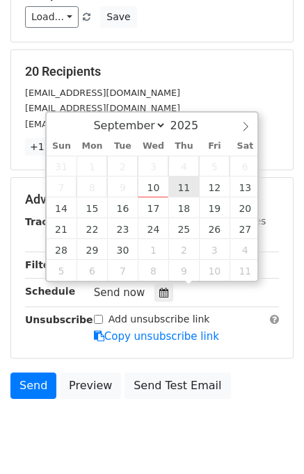 The image size is (304, 474). Describe the element at coordinates (214, 270) in the screenshot. I see `span: October 10, 2025` at that location.